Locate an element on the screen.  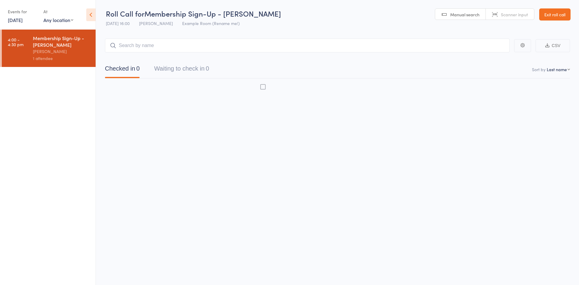
div: Any location is located at coordinates (58, 20).